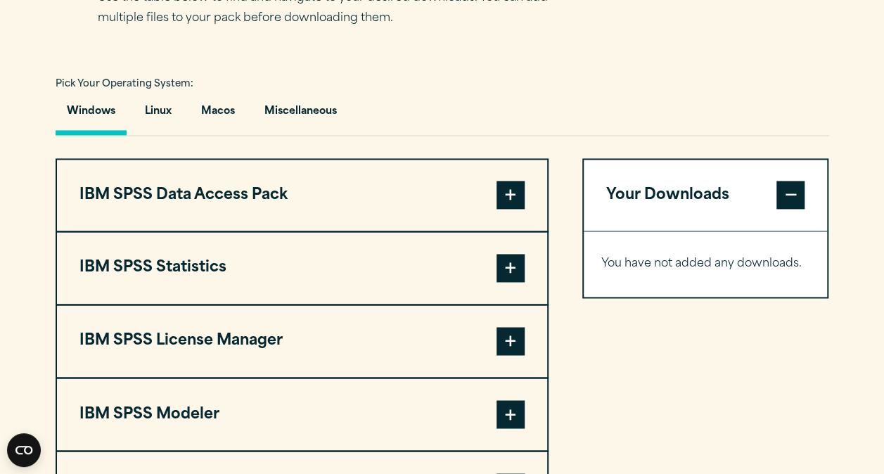 The width and height of the screenshot is (884, 474). What do you see at coordinates (302, 414) in the screenshot?
I see `button: IBM SPSS Modeler` at bounding box center [302, 414].